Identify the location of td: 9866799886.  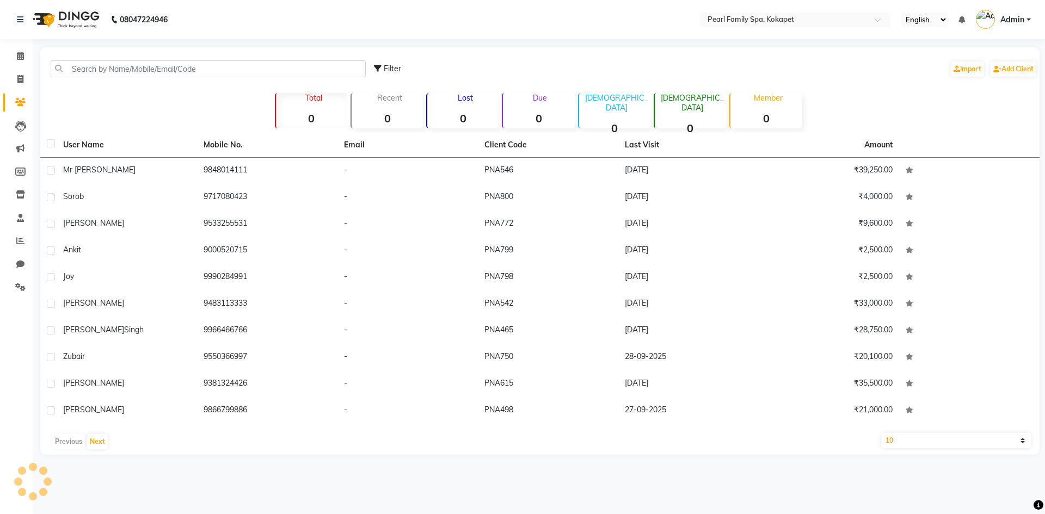
(267, 411).